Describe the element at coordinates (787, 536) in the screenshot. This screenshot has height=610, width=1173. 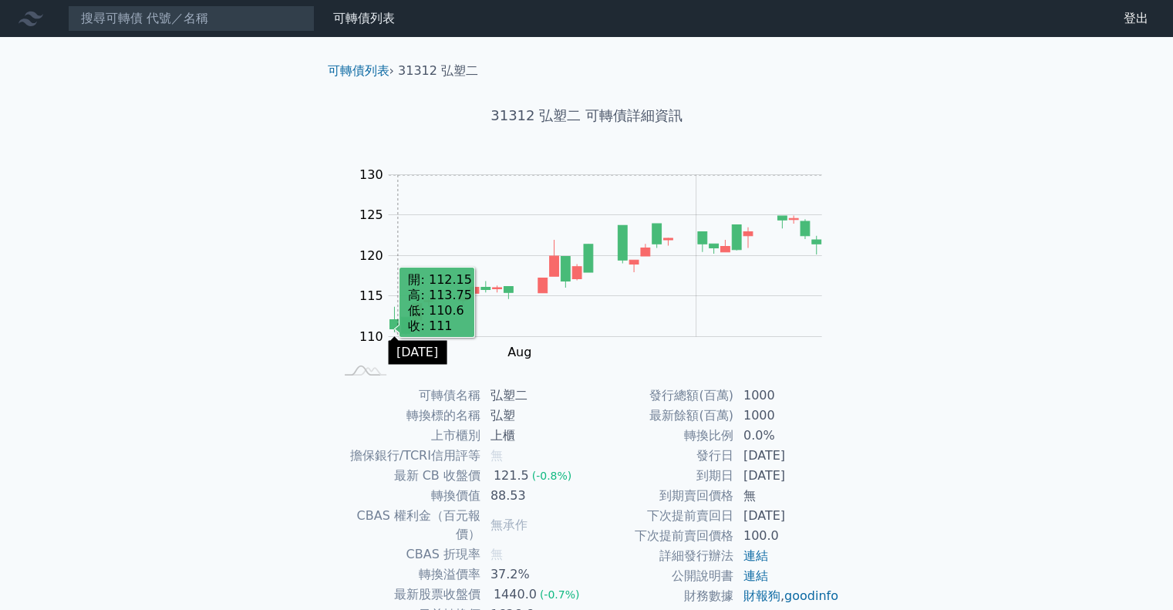
I see `td: 100.0` at that location.